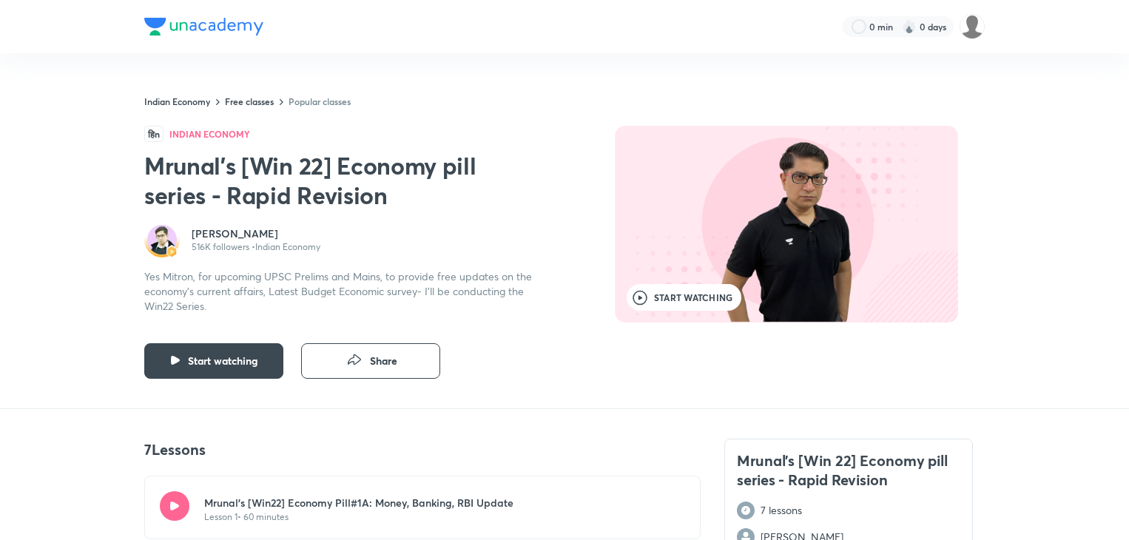 The height and width of the screenshot is (540, 1129). Describe the element at coordinates (256, 247) in the screenshot. I see `p: 516K followers • Indian Economy` at that location.